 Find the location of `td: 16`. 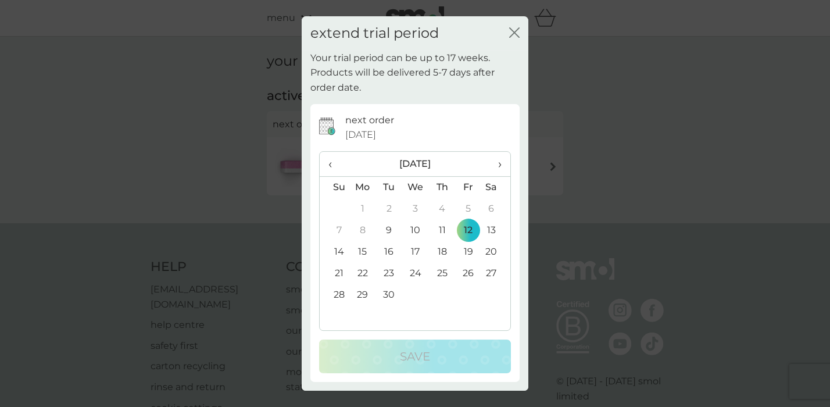

td: 16 is located at coordinates (389, 252).